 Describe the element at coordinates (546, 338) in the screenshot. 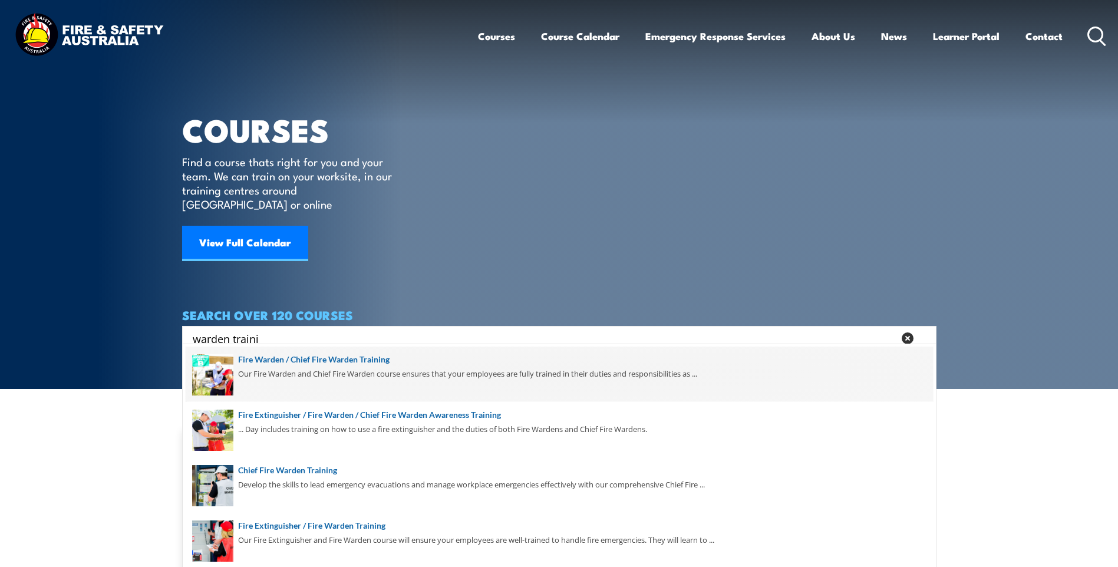

I see `form: Search form` at that location.